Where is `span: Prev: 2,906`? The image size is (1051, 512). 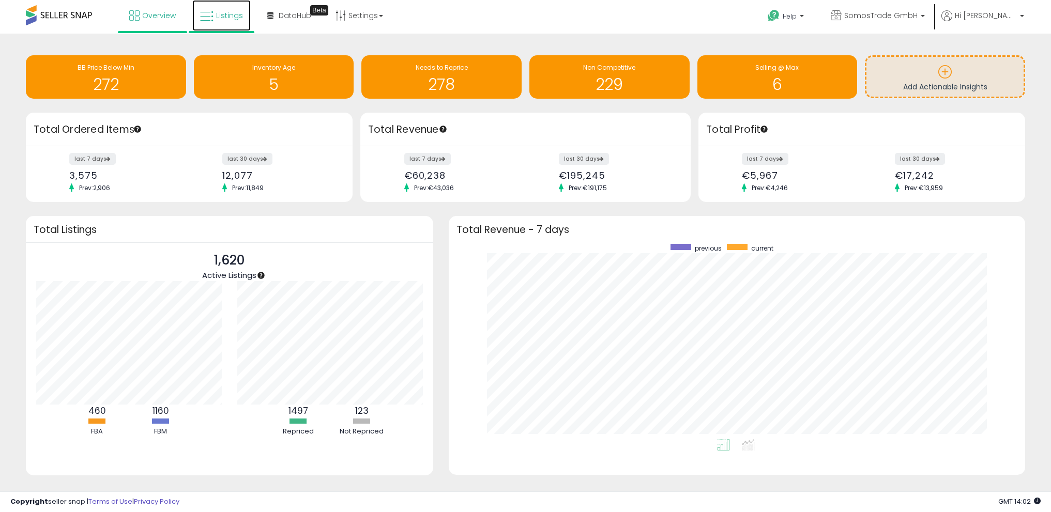
span: Prev: 2,906 is located at coordinates (95, 188).